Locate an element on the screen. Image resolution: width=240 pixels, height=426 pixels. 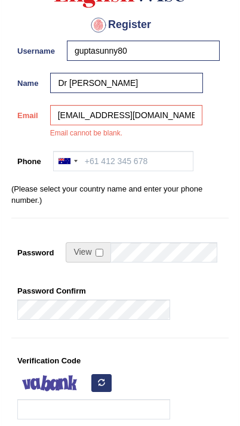
h4: Register is located at coordinates (120, 25).